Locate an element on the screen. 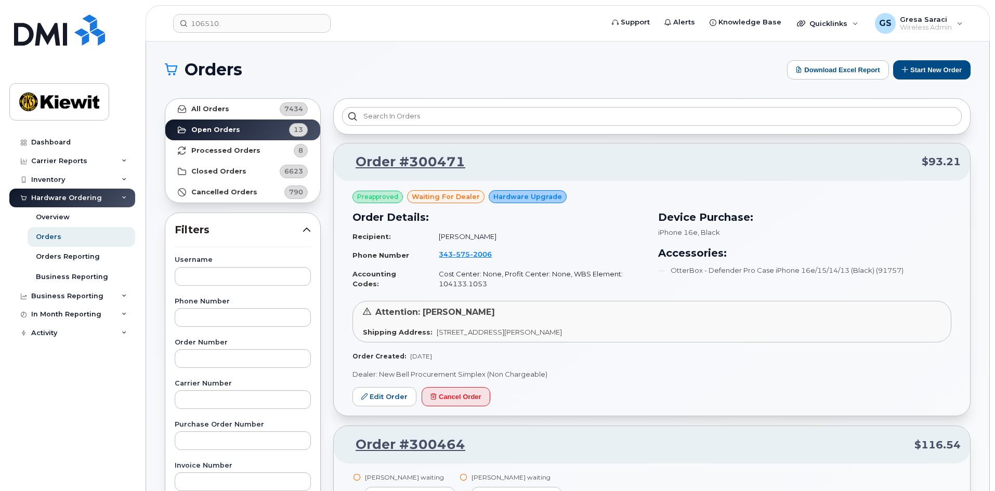 The width and height of the screenshot is (995, 491). li: OtterBox - Defender Pro Case iPhone 16e/15/14/13 (Black) (91757) is located at coordinates (805, 270).